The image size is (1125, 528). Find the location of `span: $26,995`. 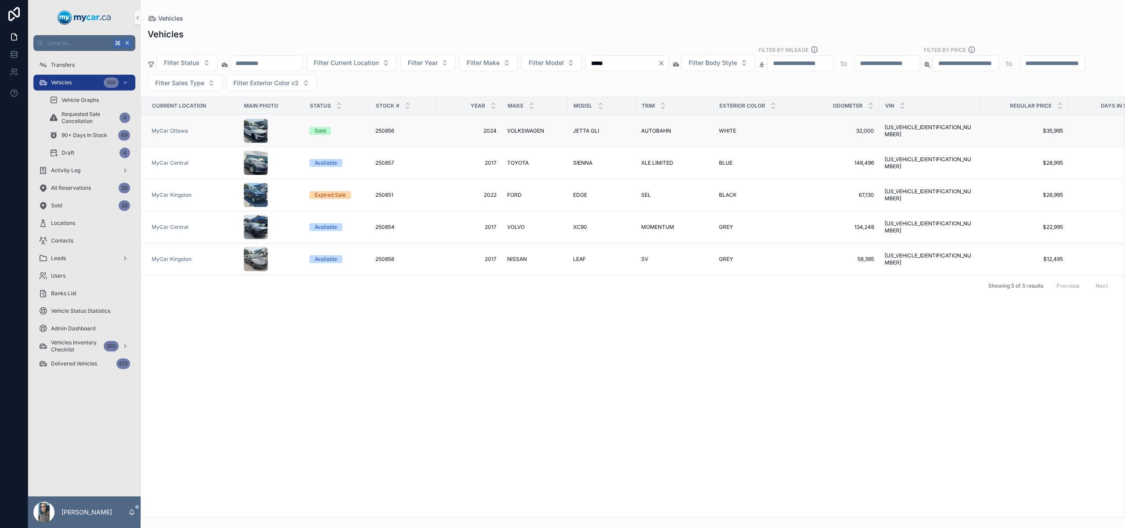

span: $26,995 is located at coordinates (1025, 195).